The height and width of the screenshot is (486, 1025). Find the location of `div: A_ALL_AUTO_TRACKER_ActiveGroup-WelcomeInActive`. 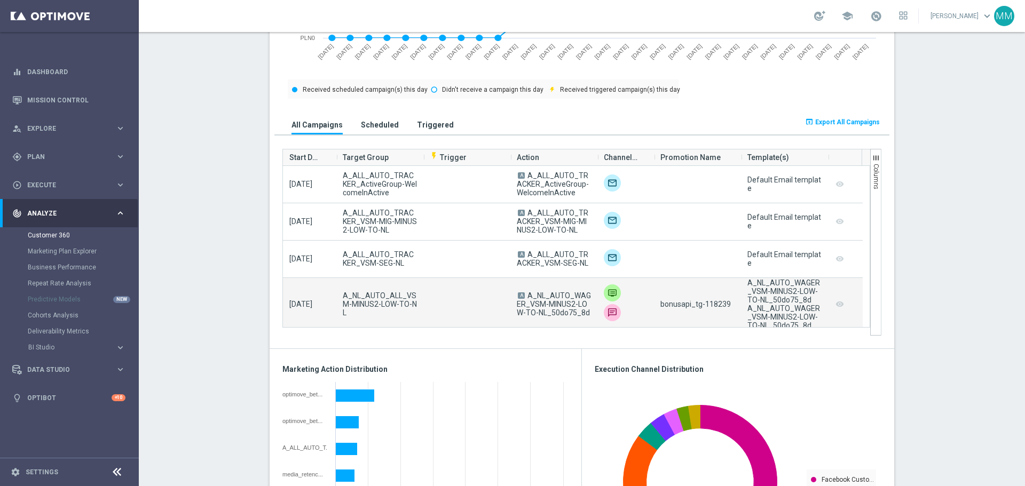

div: A_ALL_AUTO_TRACKER_ActiveGroup-WelcomeInActive is located at coordinates (305, 448).